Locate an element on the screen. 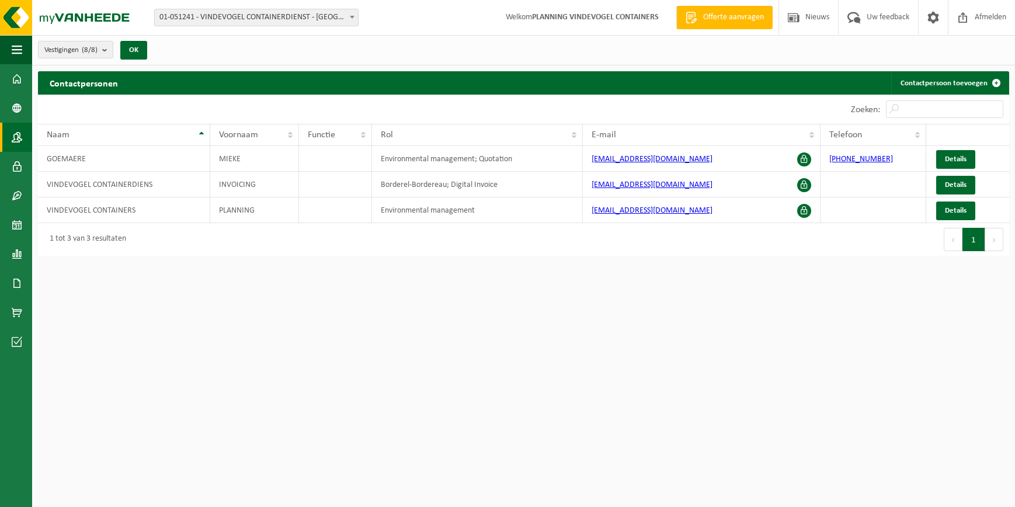 The width and height of the screenshot is (1015, 507). button: Next is located at coordinates (994, 239).